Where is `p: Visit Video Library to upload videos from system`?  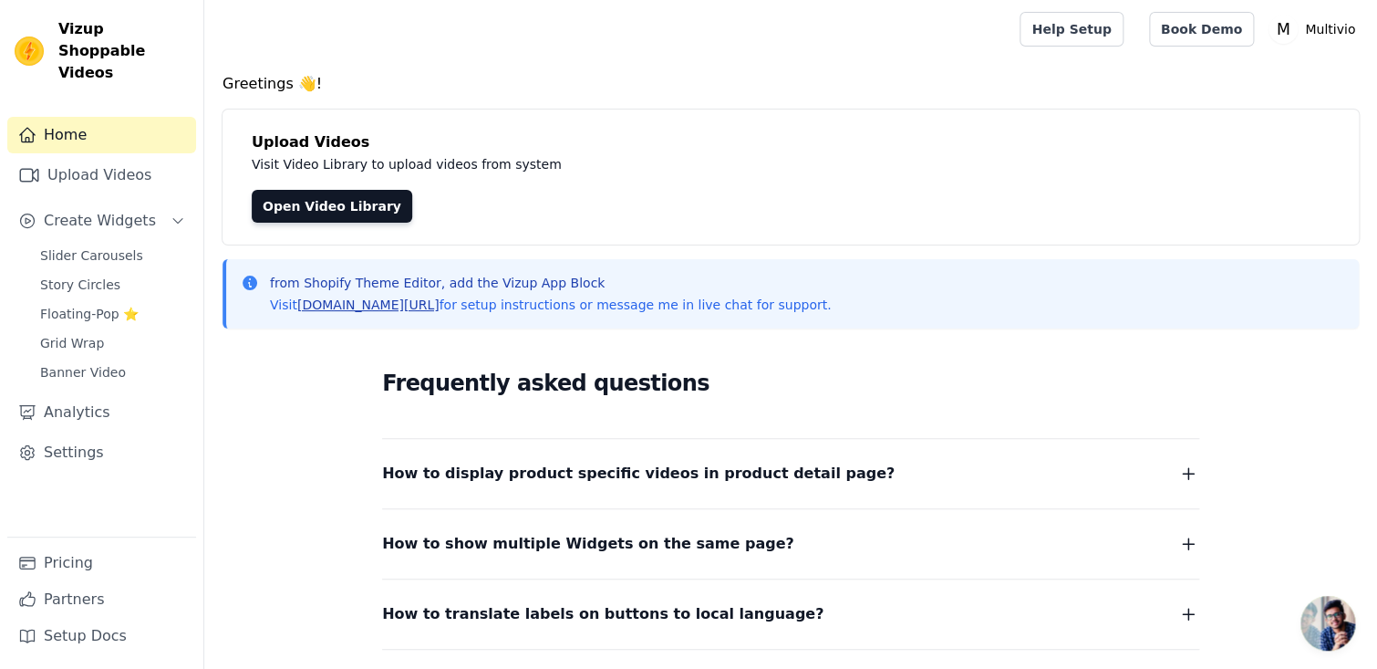
p: Visit Video Library to upload videos from system is located at coordinates (660, 164).